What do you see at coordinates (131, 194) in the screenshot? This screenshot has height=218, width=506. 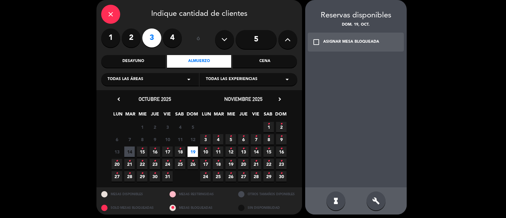 I see `div: MESAS DISPONIBLES` at bounding box center [131, 194].